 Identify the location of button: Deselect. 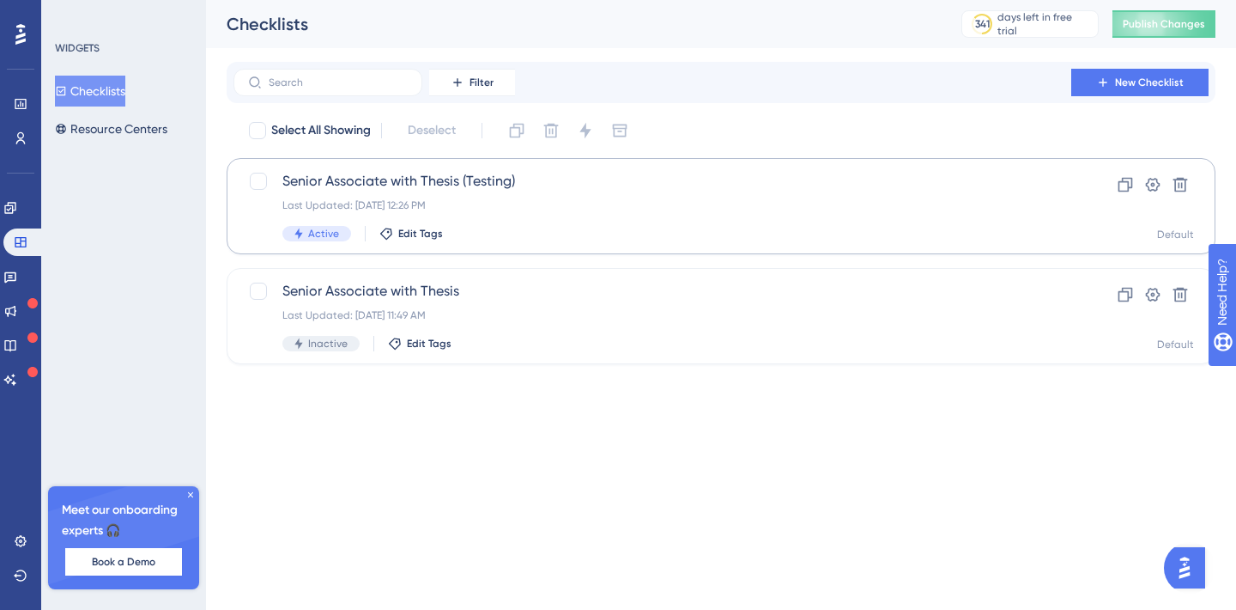
(432, 130).